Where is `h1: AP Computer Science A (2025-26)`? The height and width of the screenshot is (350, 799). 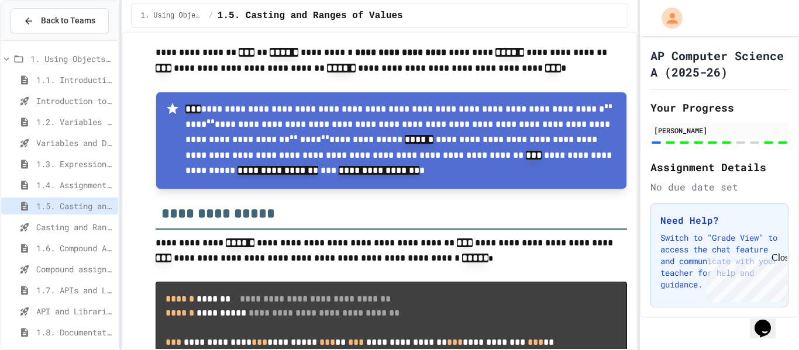 h1: AP Computer Science A (2025-26) is located at coordinates (719, 64).